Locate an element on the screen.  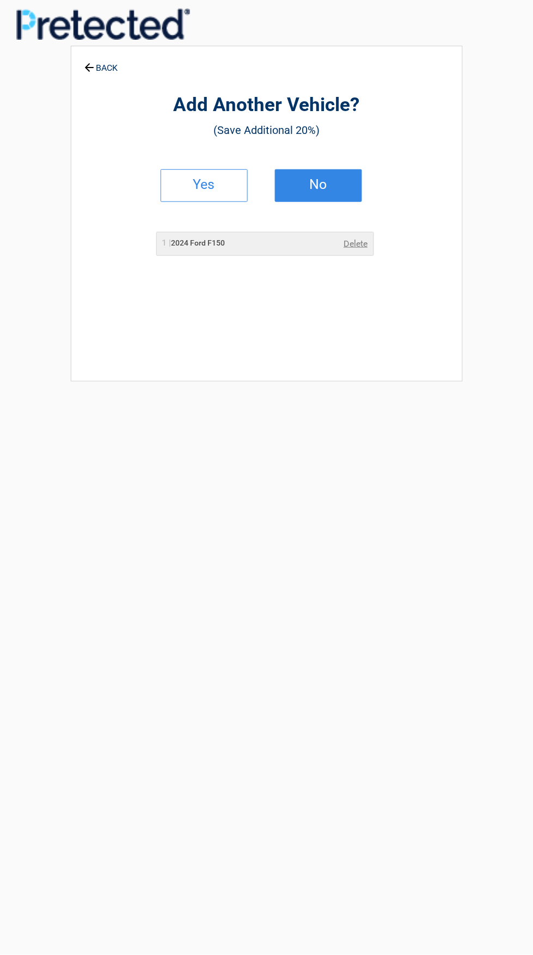
a: Delete is located at coordinates (356, 244).